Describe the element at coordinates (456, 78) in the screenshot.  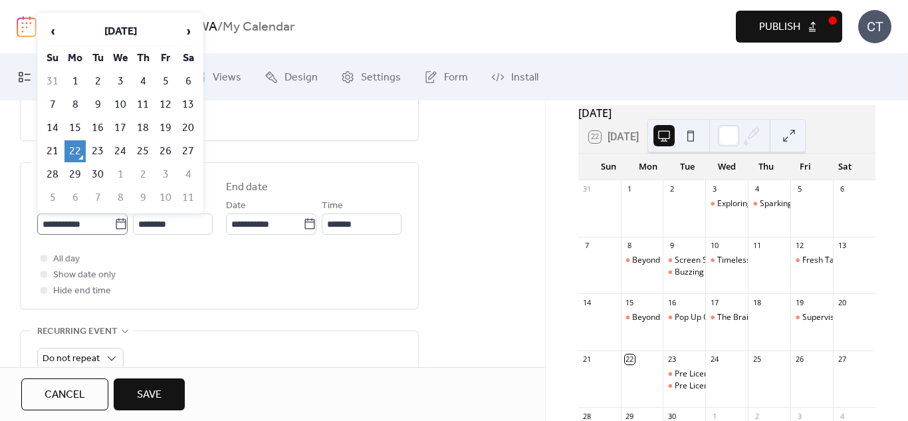
I see `span: Form` at that location.